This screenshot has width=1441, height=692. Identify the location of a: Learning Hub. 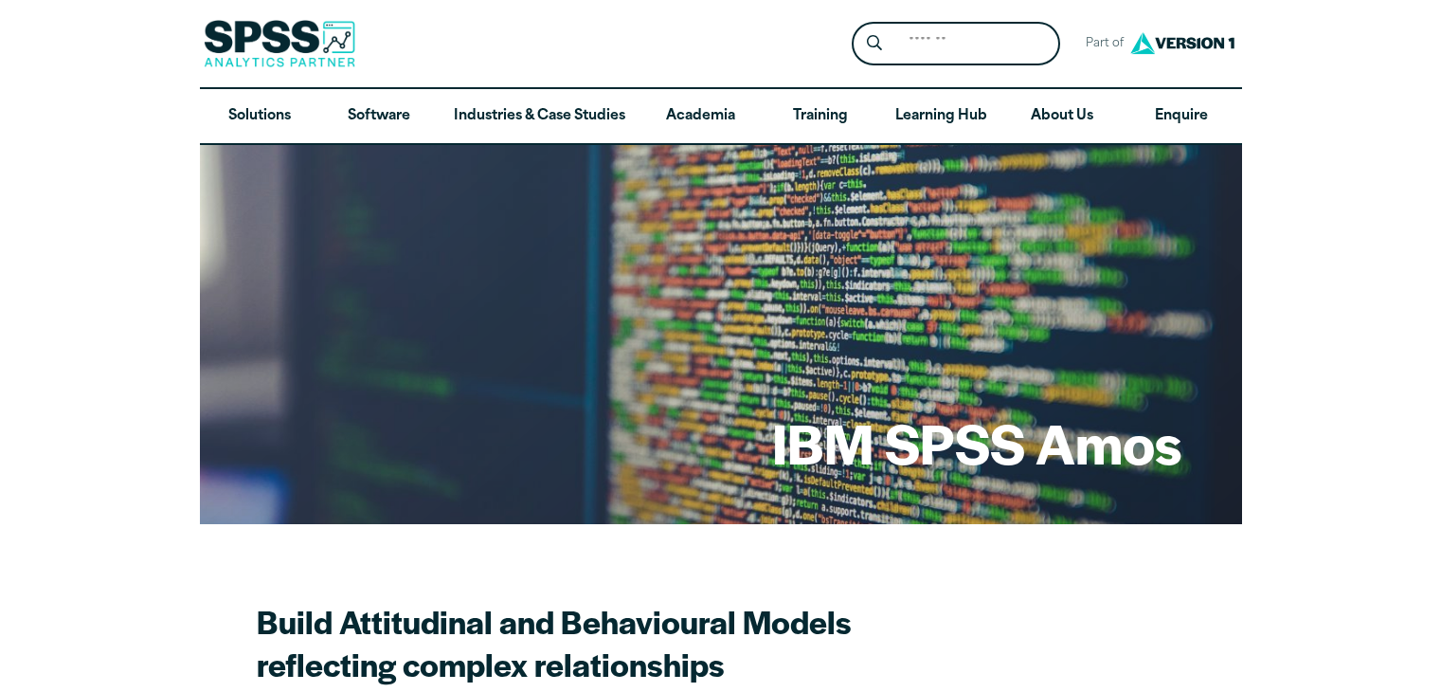
(941, 117).